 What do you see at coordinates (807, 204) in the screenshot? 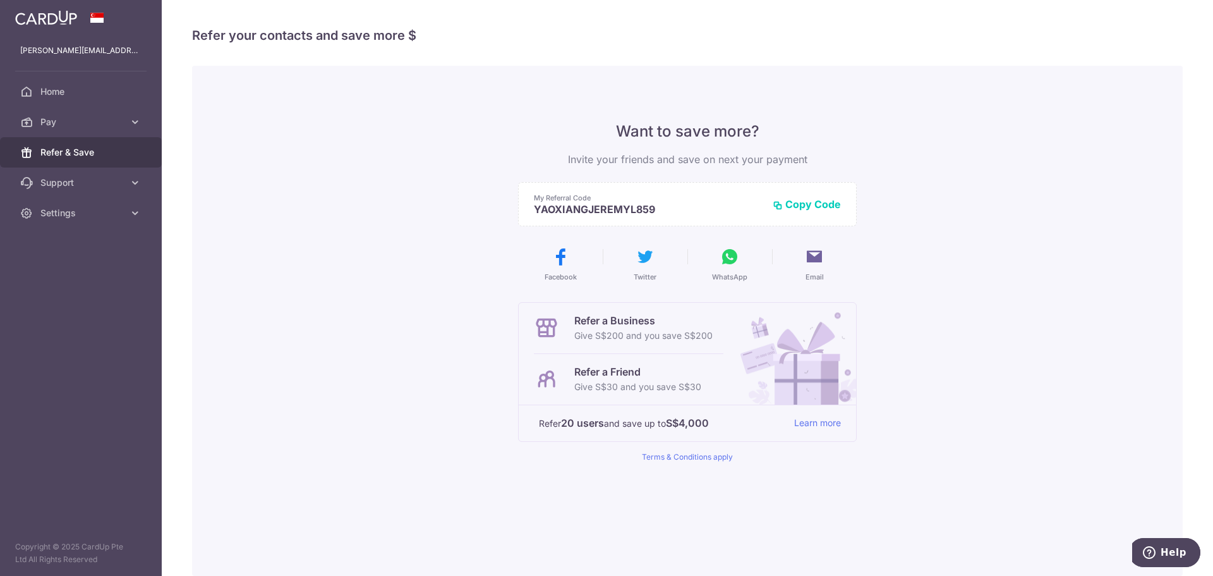
I see `button: Copy Code` at bounding box center [807, 204].